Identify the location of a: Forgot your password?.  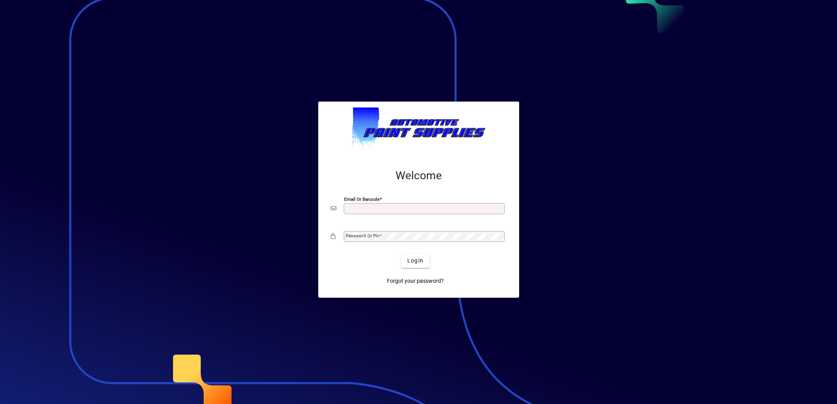
(415, 281).